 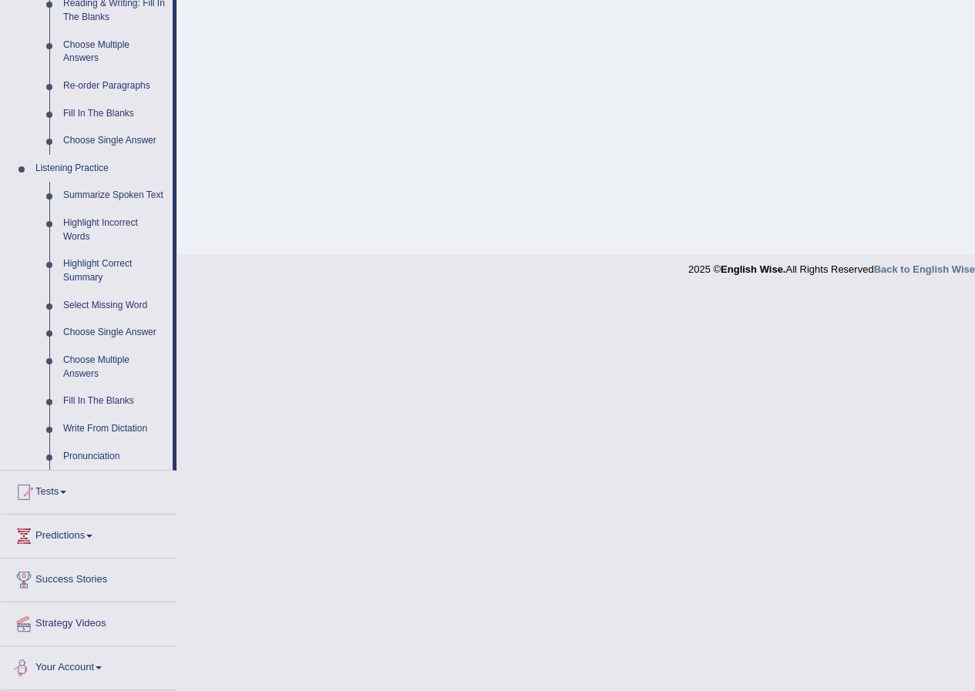 I want to click on a: Tests, so click(x=89, y=490).